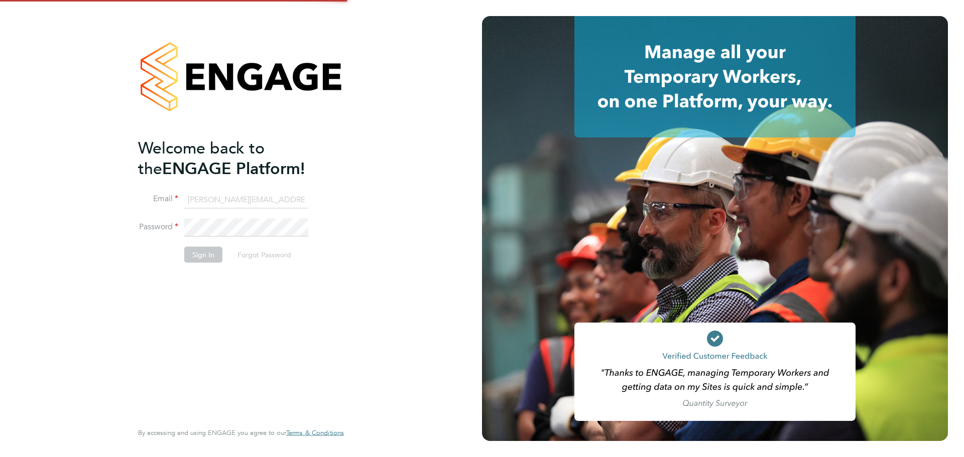 This screenshot has height=457, width=964. Describe the element at coordinates (315, 433) in the screenshot. I see `span: Terms & Conditions` at that location.